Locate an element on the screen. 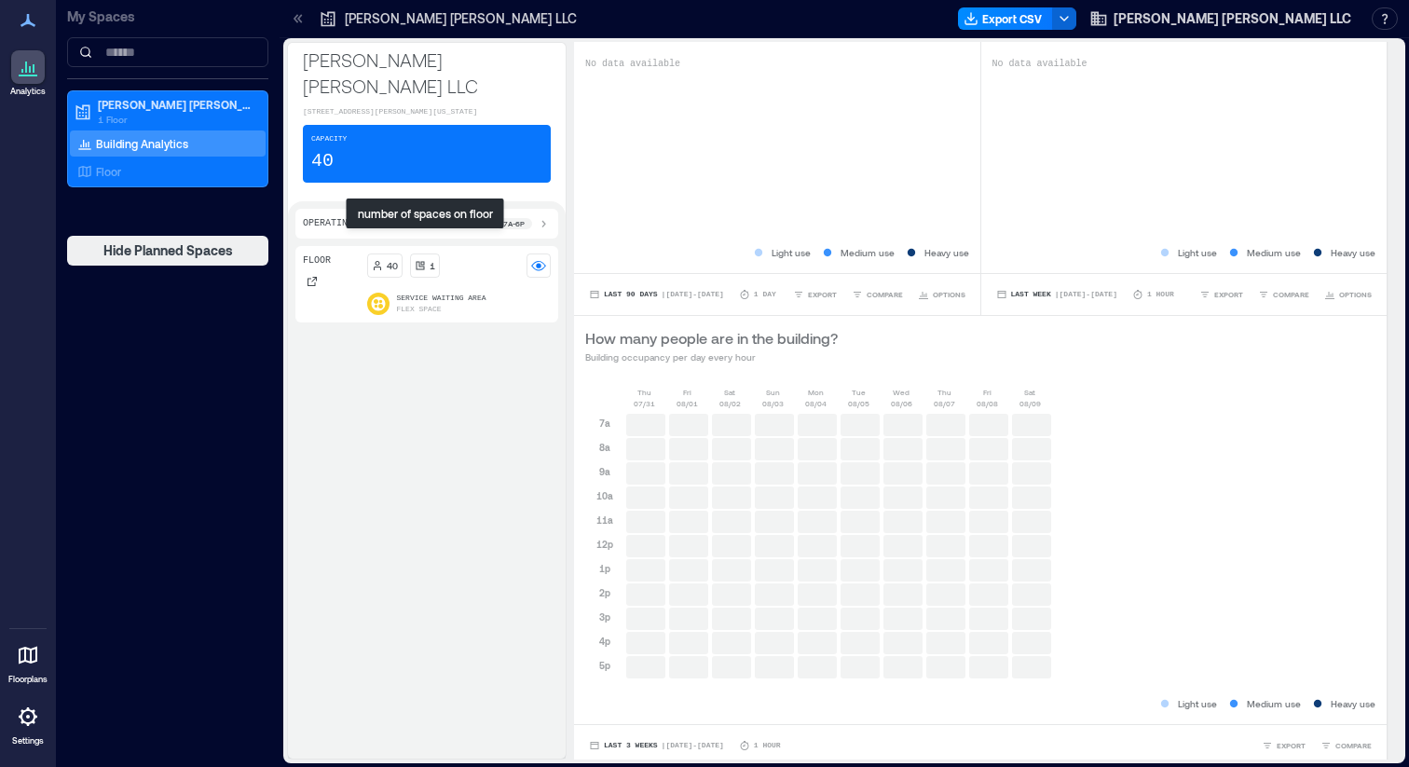 This screenshot has height=767, width=1409. p: 08/09 is located at coordinates (1030, 403).